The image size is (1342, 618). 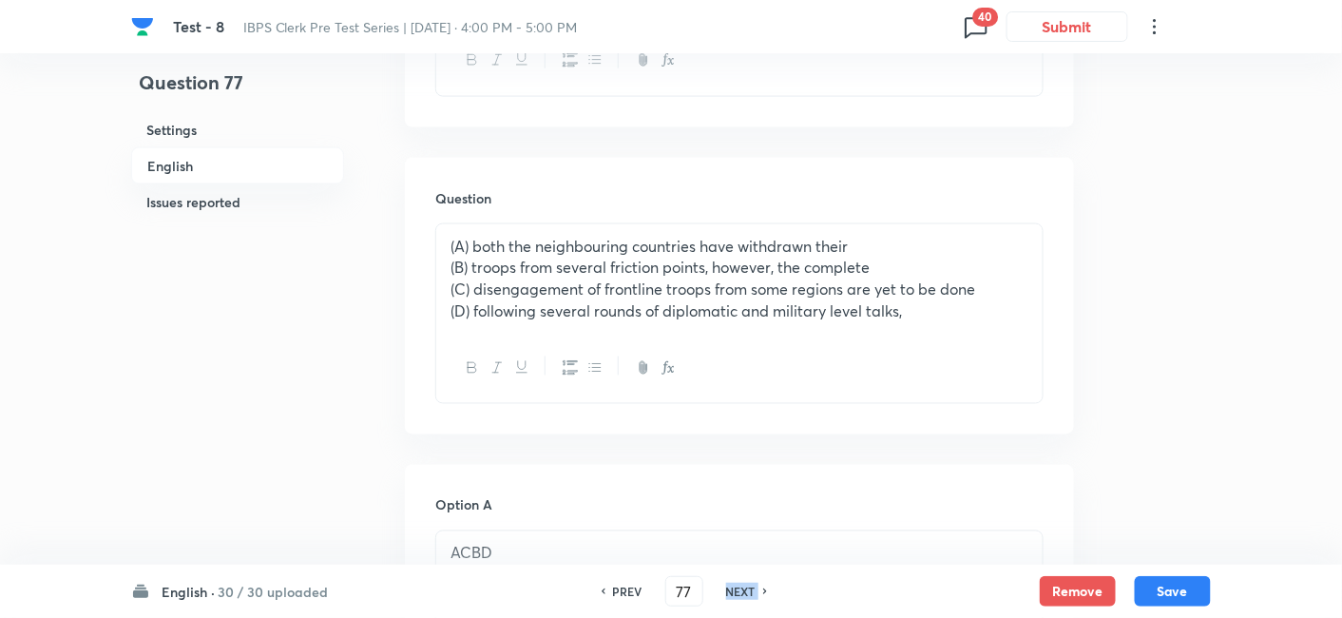 What do you see at coordinates (739, 246) in the screenshot?
I see `p: (A) both the neighbouring countries have withdrawn their` at bounding box center [739, 246].